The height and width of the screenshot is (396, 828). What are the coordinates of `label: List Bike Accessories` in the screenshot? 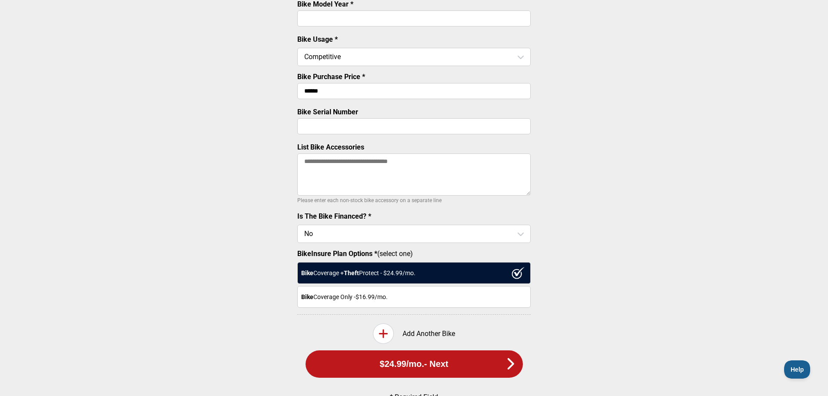 It's located at (331, 147).